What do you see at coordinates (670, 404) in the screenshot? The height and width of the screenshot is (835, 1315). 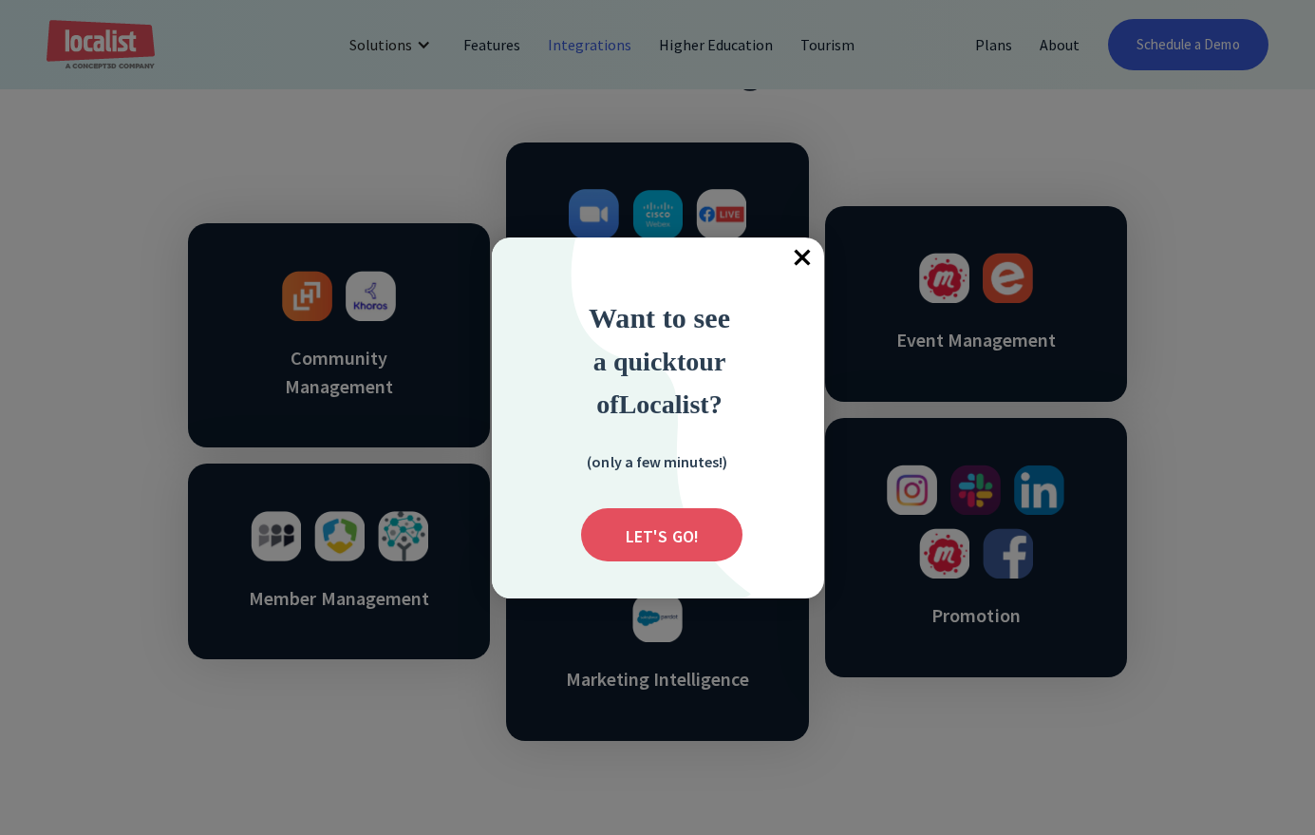 I see `strong: Localist?` at bounding box center [670, 404].